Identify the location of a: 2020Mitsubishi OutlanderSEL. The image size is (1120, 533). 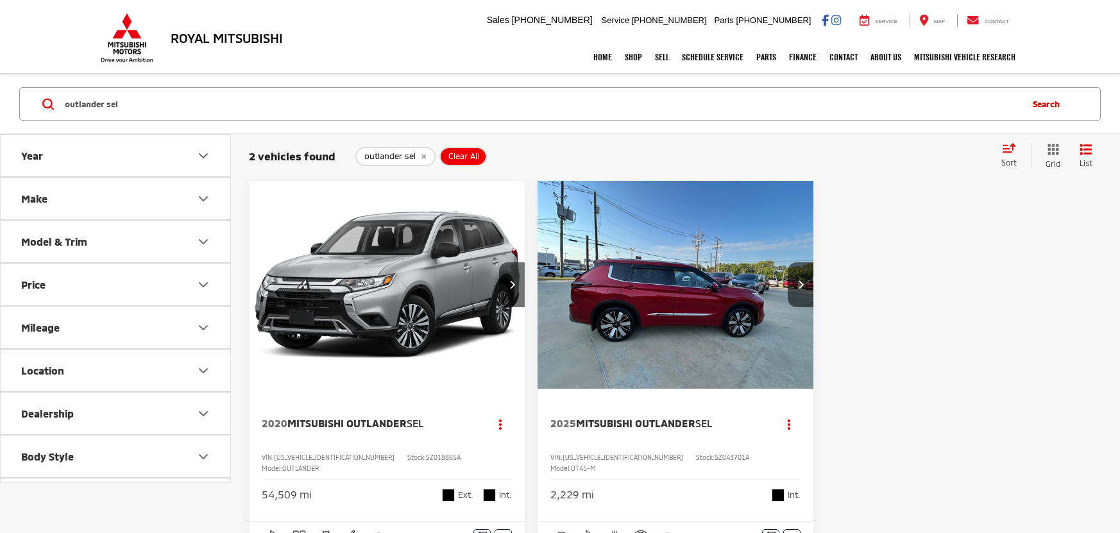
(369, 424).